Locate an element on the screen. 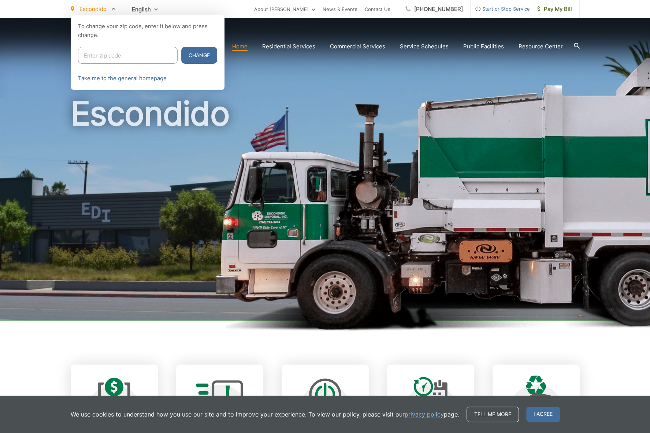 This screenshot has height=433, width=650. a: Take me to the general homepage is located at coordinates (122, 78).